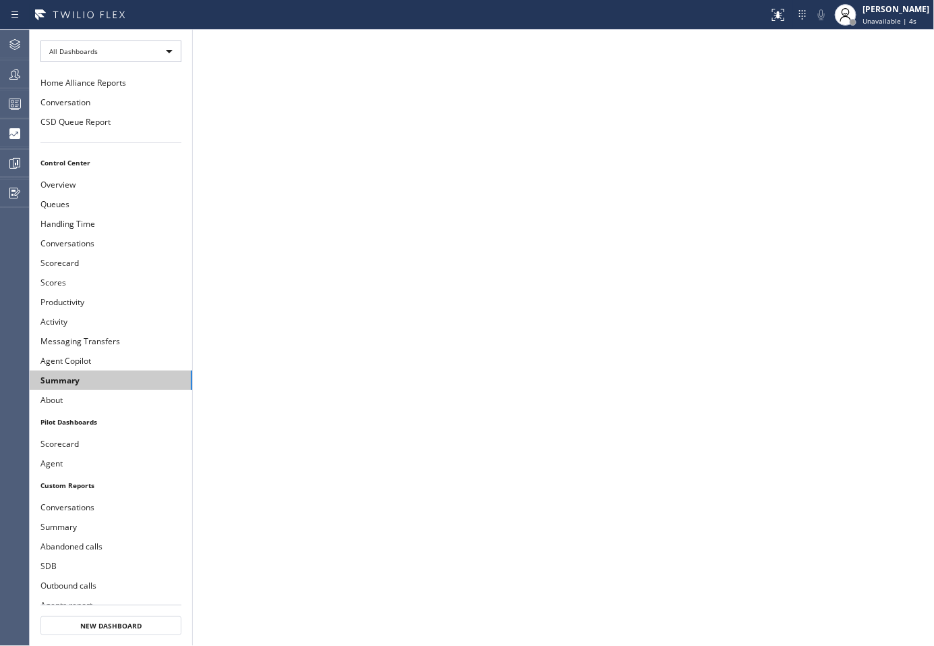 The height and width of the screenshot is (646, 934). I want to click on button: Conversation, so click(111, 102).